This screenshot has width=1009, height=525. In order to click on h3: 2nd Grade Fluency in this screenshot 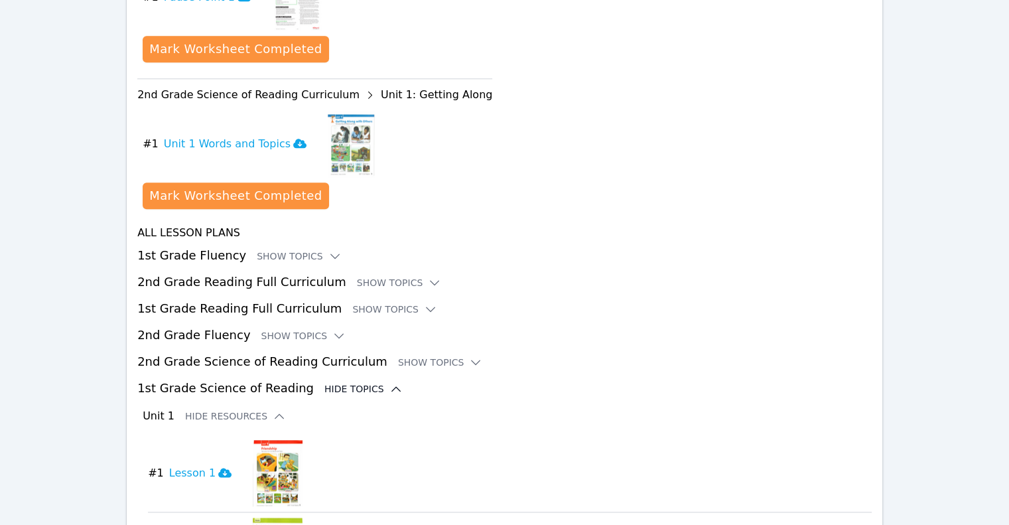, I will do `click(504, 335)`.